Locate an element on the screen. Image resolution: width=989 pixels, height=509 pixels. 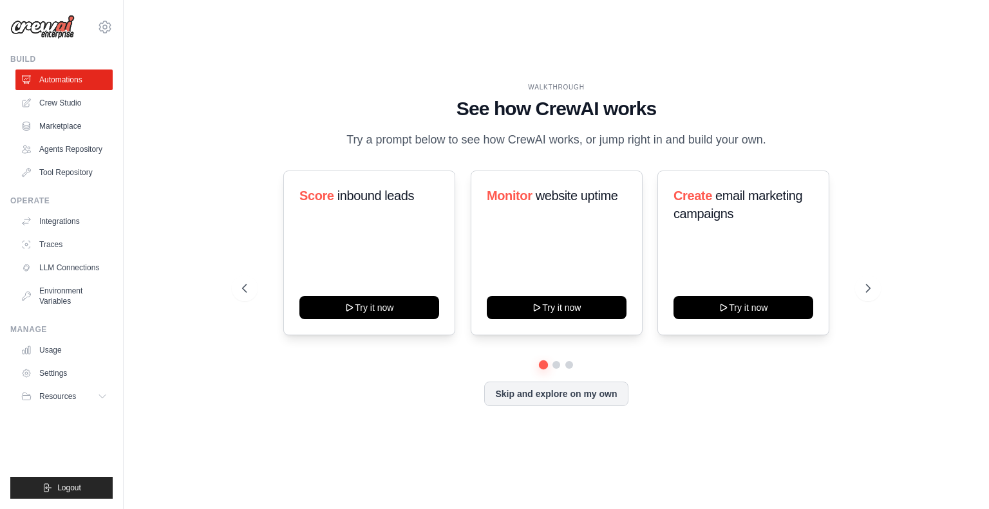
div: Manage is located at coordinates (61, 330).